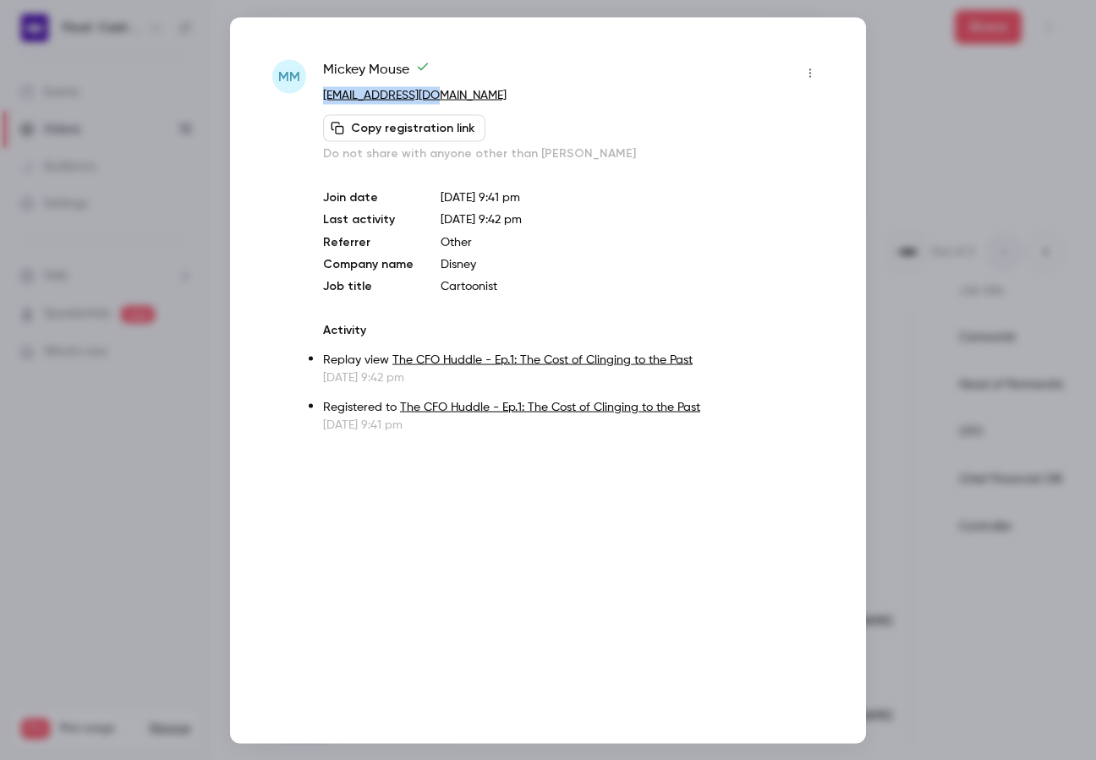 Image resolution: width=1096 pixels, height=760 pixels. I want to click on span: MM, so click(289, 76).